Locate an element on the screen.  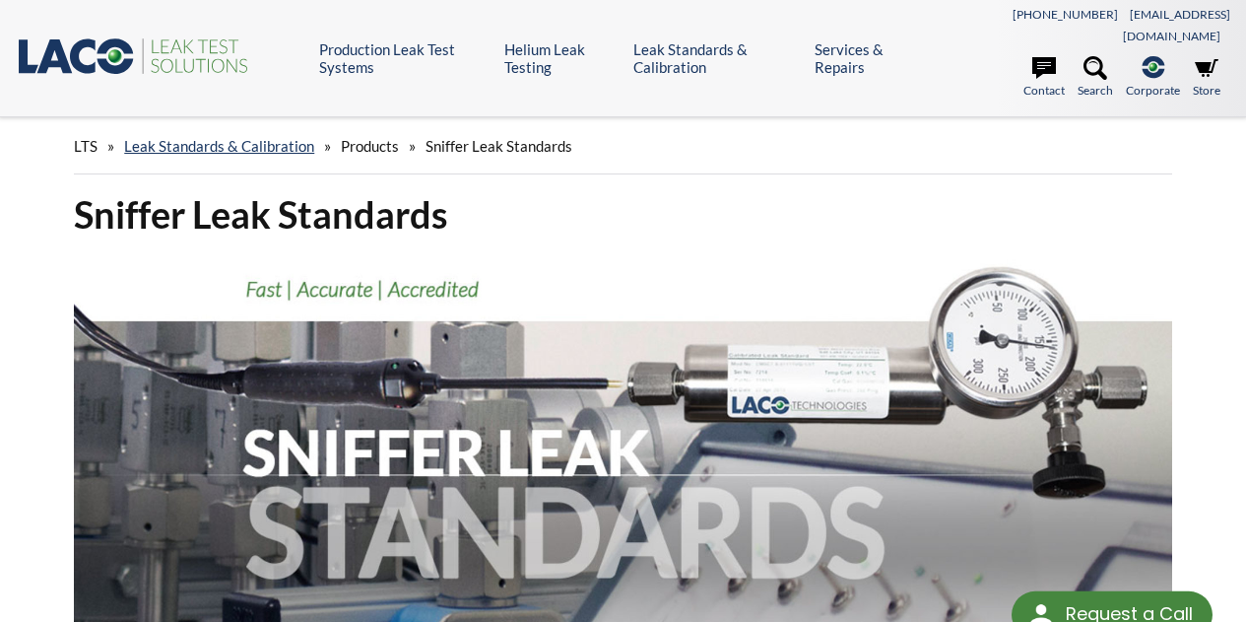
a: Services & Repairs is located at coordinates (868, 58).